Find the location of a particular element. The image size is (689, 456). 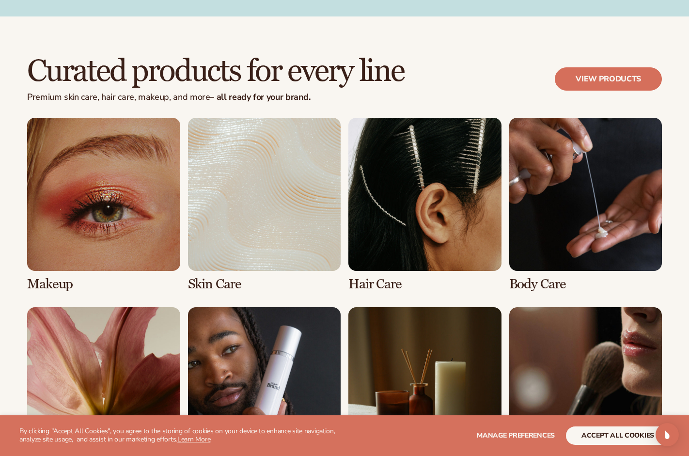

h3: Hair Care is located at coordinates (425, 284).